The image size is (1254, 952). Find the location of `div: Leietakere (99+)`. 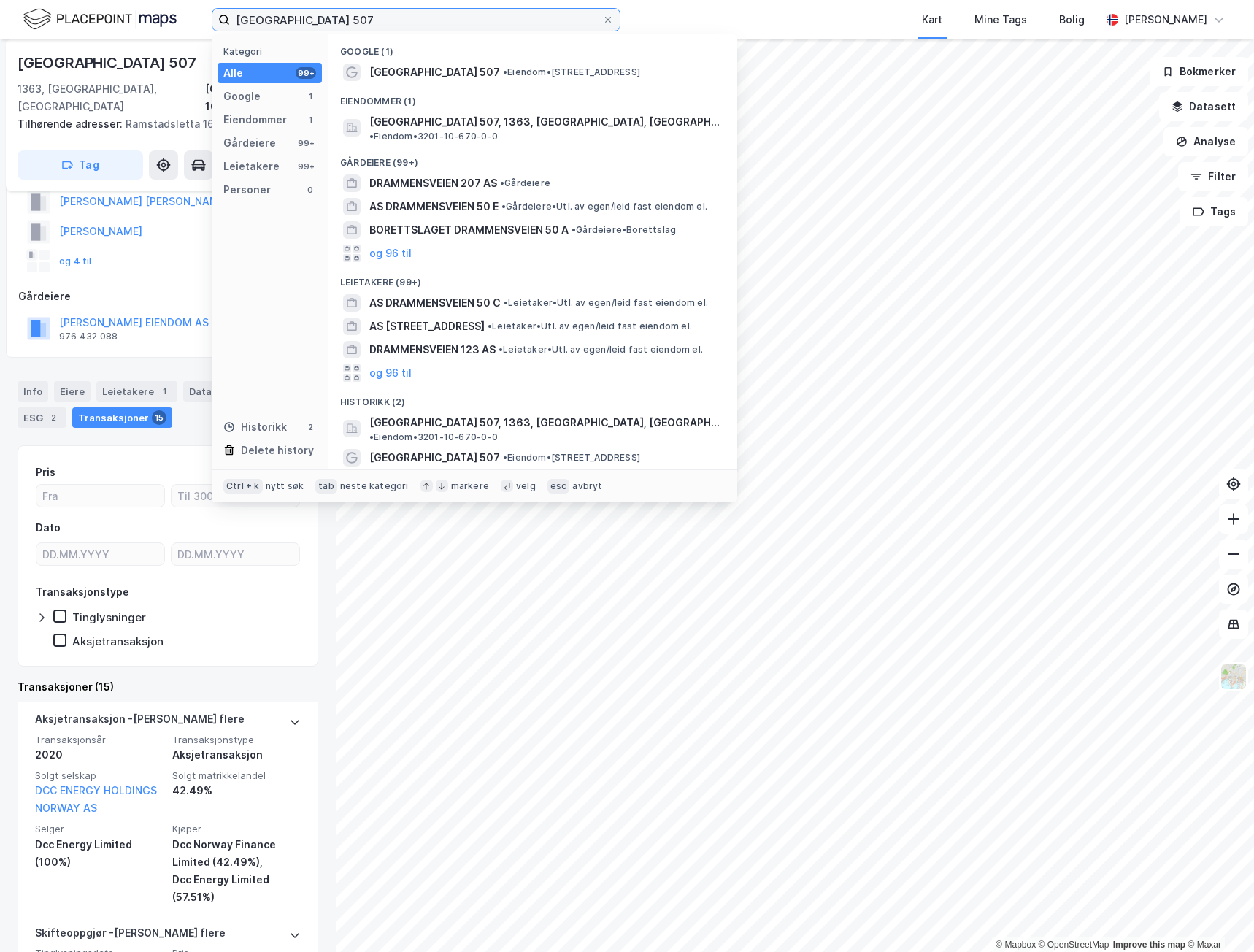

div: Leietakere (99+) is located at coordinates (533, 278).